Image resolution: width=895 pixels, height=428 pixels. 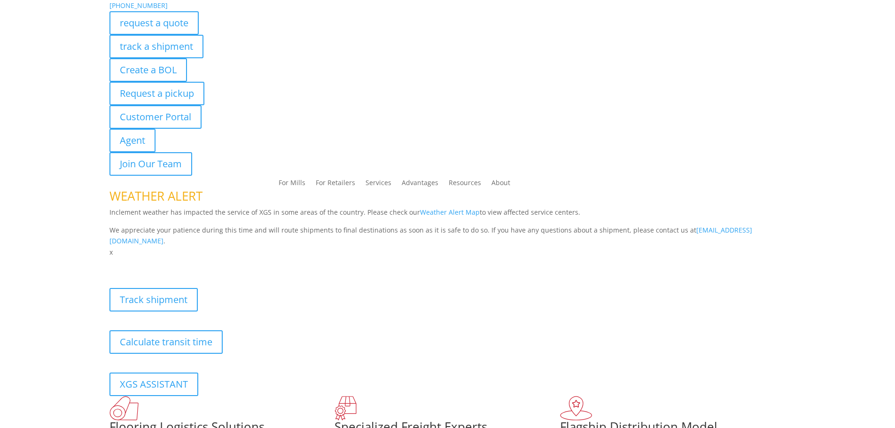 I want to click on a: Agent, so click(x=133, y=140).